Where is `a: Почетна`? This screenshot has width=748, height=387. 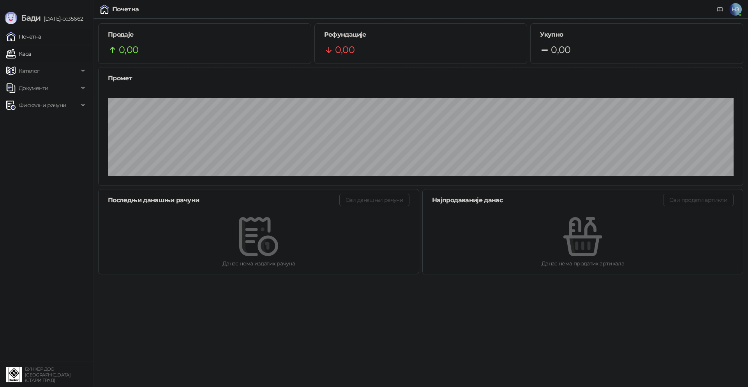 a: Почетна is located at coordinates (24, 37).